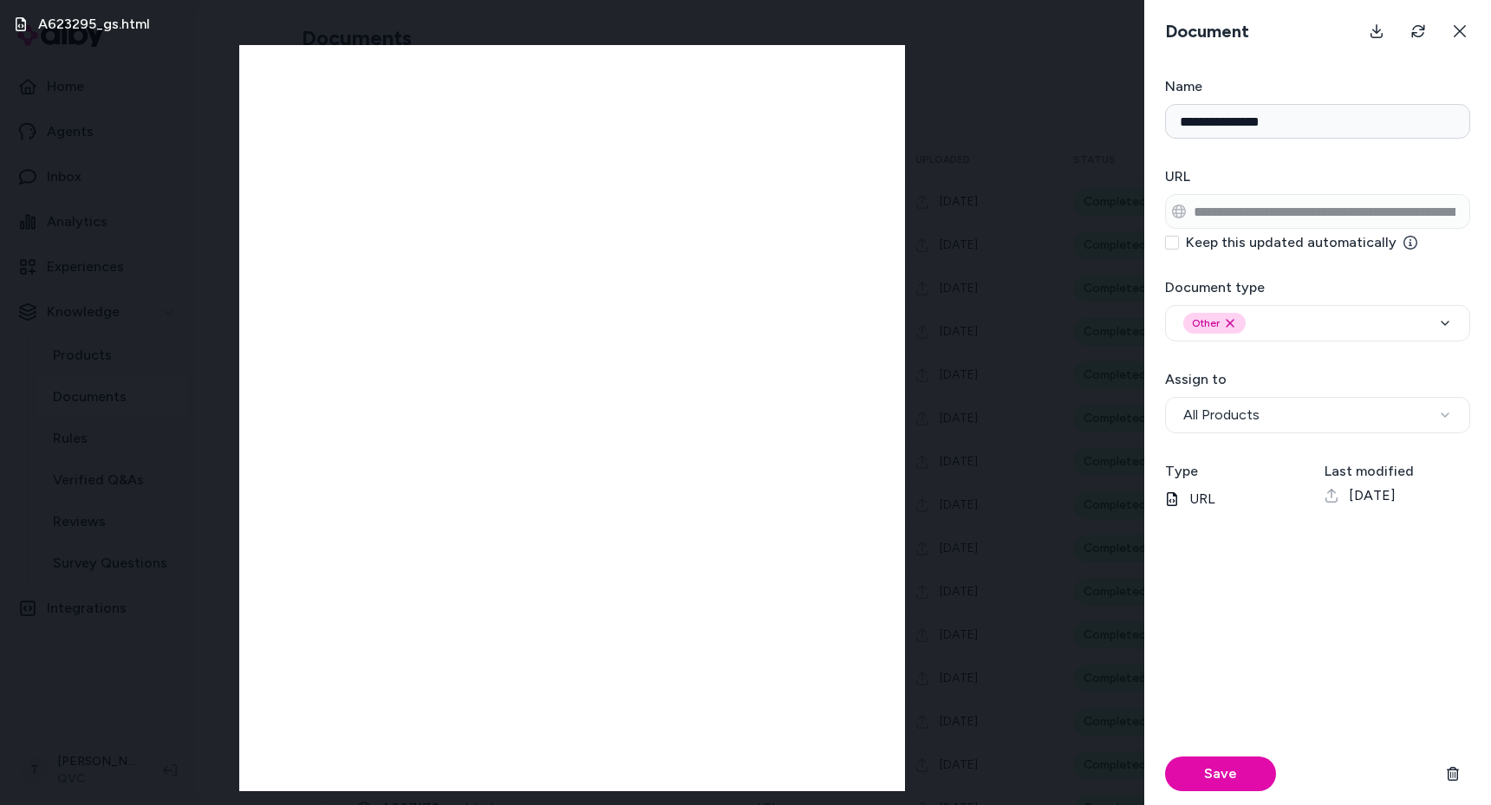 The width and height of the screenshot is (1491, 805). Describe the element at coordinates (1207, 31) in the screenshot. I see `h3: Document` at that location.